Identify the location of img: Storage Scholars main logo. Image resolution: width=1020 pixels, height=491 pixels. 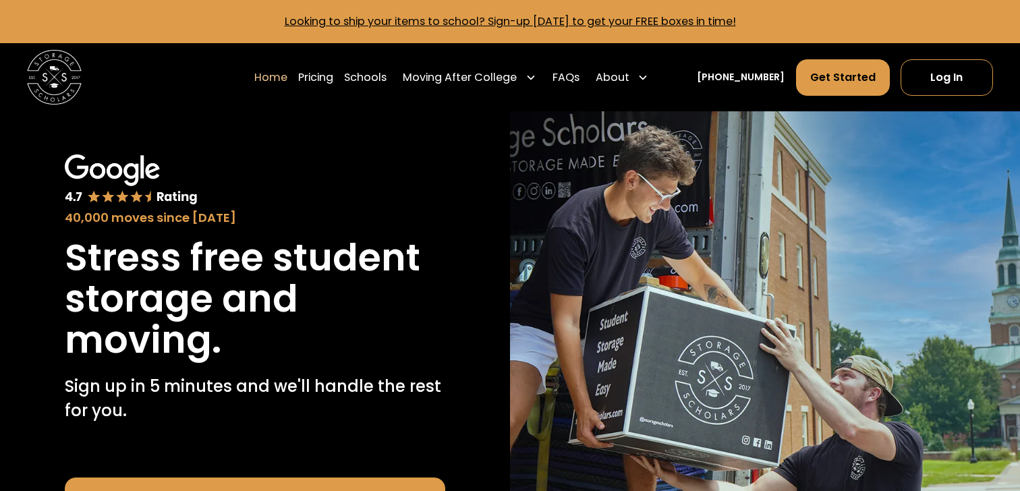
(54, 77).